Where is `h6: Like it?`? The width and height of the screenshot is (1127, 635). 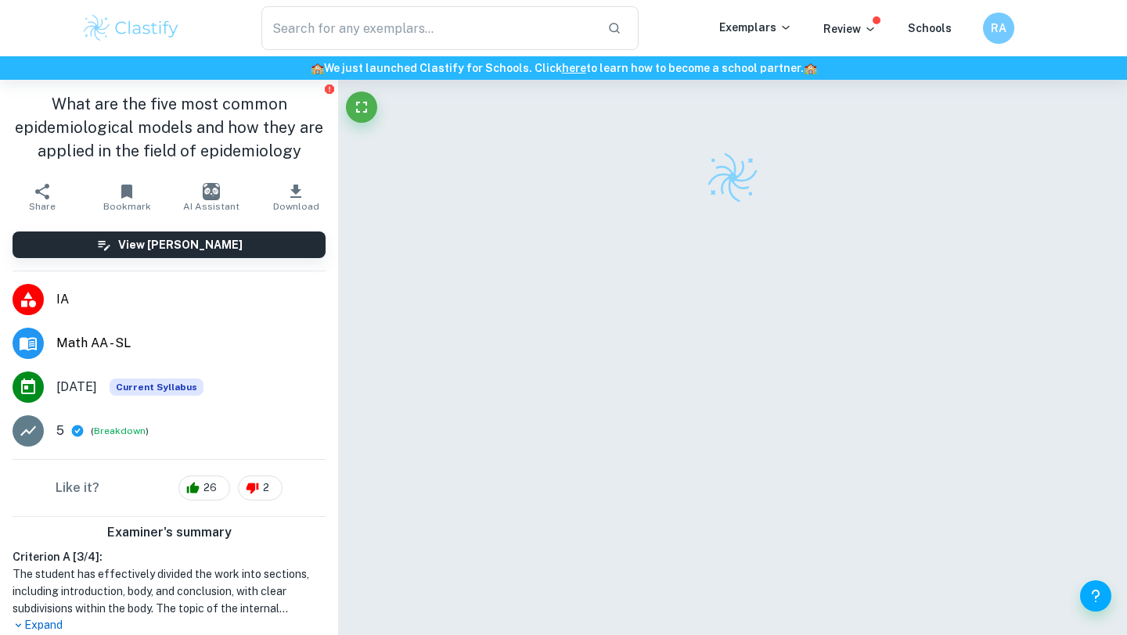
h6: Like it? is located at coordinates (77, 488).